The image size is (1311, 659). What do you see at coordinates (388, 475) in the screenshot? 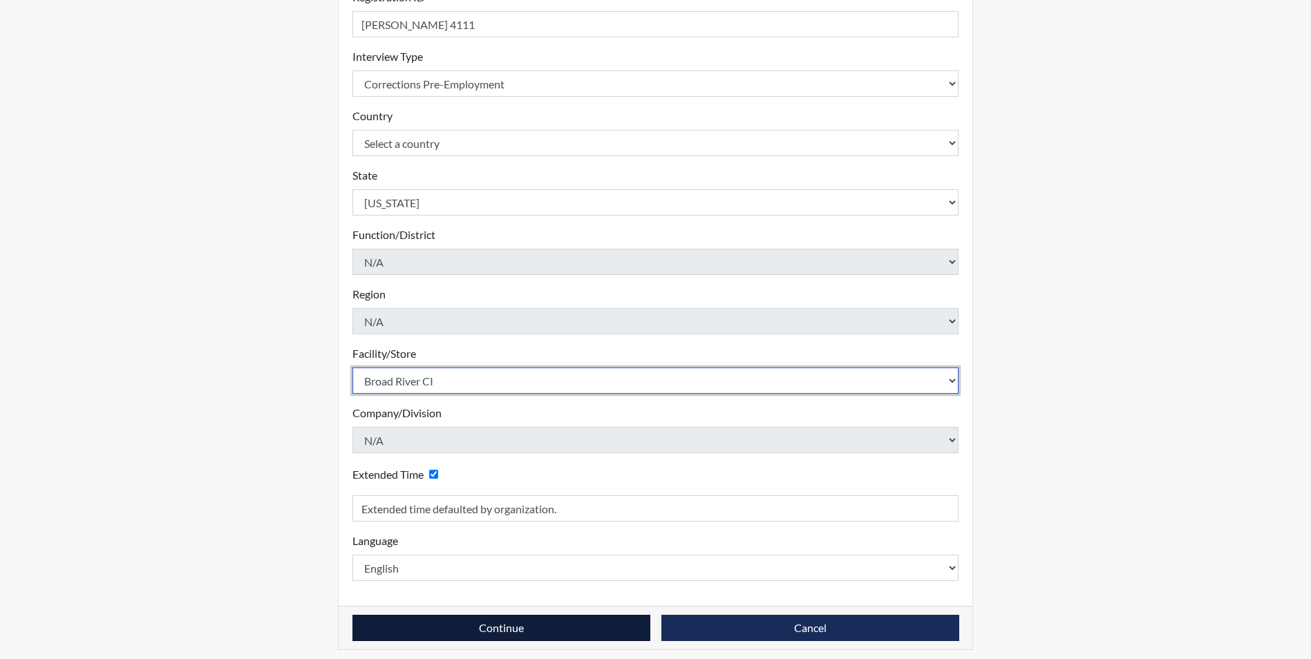
I see `label: Extended Time` at bounding box center [388, 475].